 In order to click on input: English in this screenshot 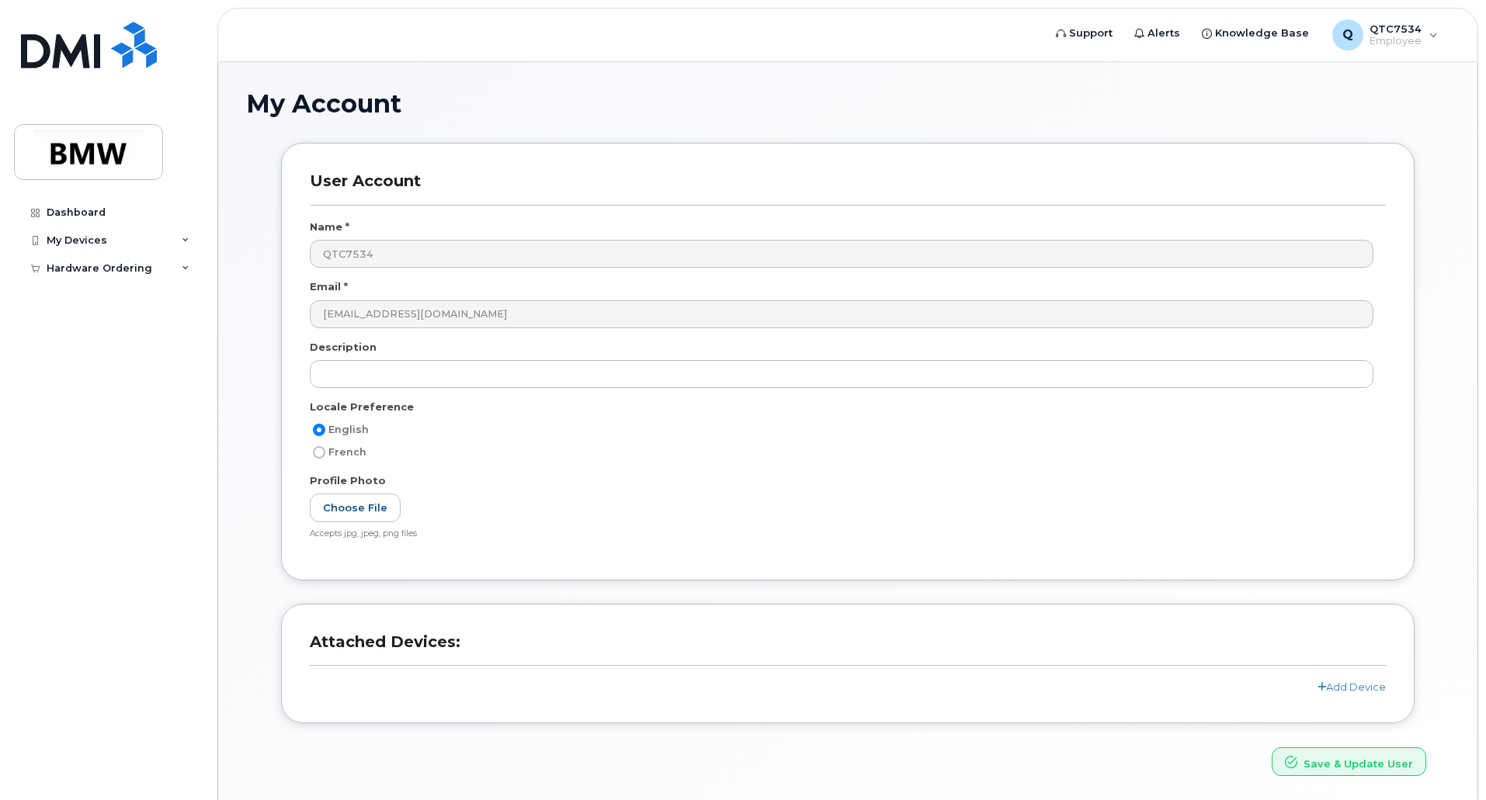, I will do `click(319, 430)`.